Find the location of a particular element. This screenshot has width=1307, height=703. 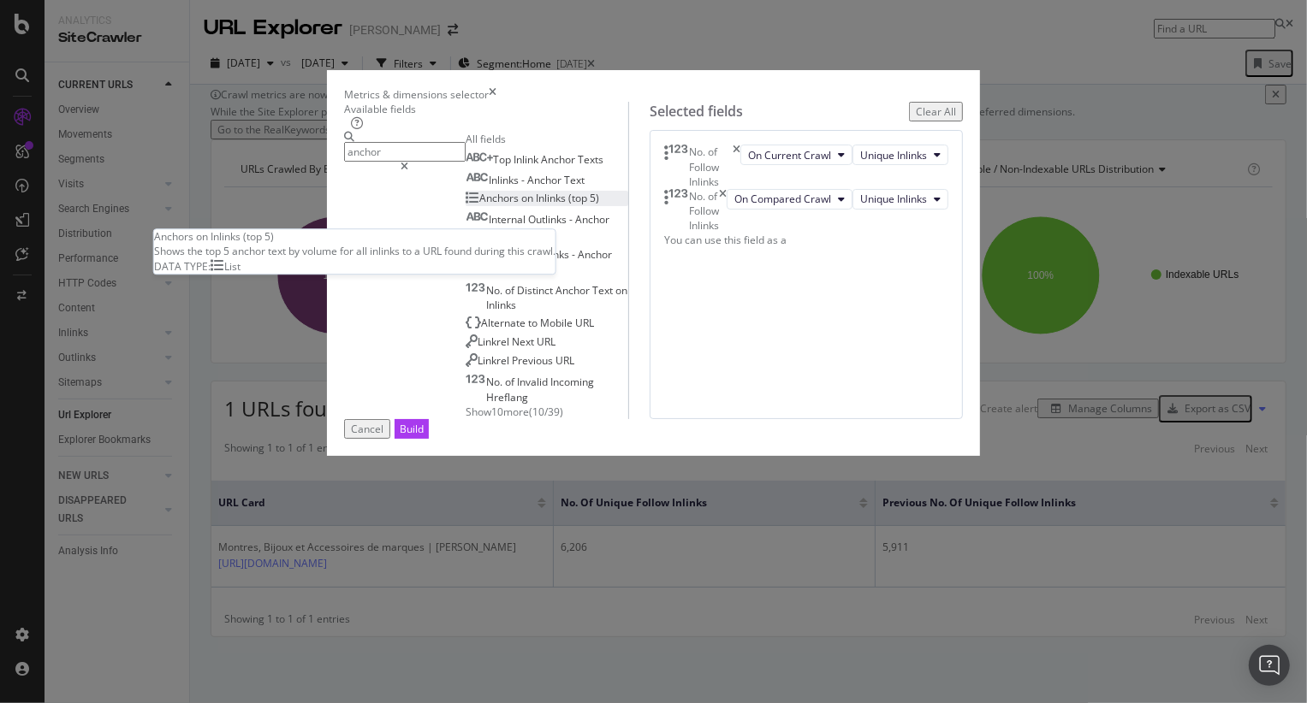

div: Shows the top 5 anchor text by volume for all inlinks to a URL found during this crawl. is located at coordinates (354, 251).